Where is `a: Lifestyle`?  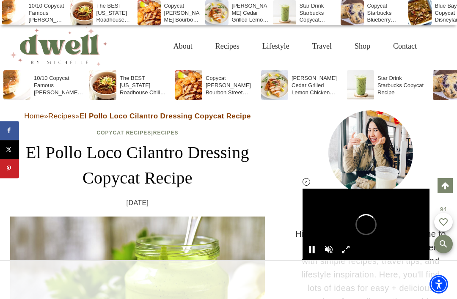
a: Lifestyle is located at coordinates (276, 46).